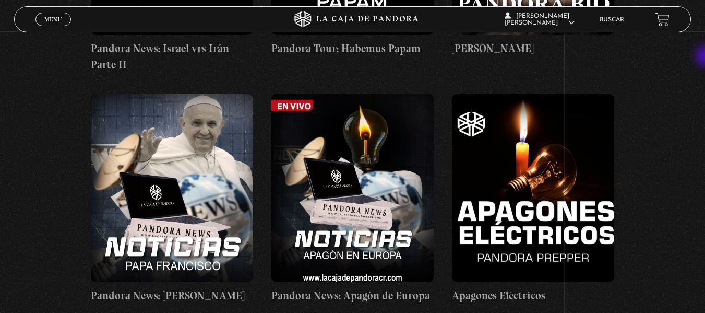 This screenshot has width=705, height=313. What do you see at coordinates (352, 296) in the screenshot?
I see `h4: Pandora News: Apagón de Europa` at bounding box center [352, 296].